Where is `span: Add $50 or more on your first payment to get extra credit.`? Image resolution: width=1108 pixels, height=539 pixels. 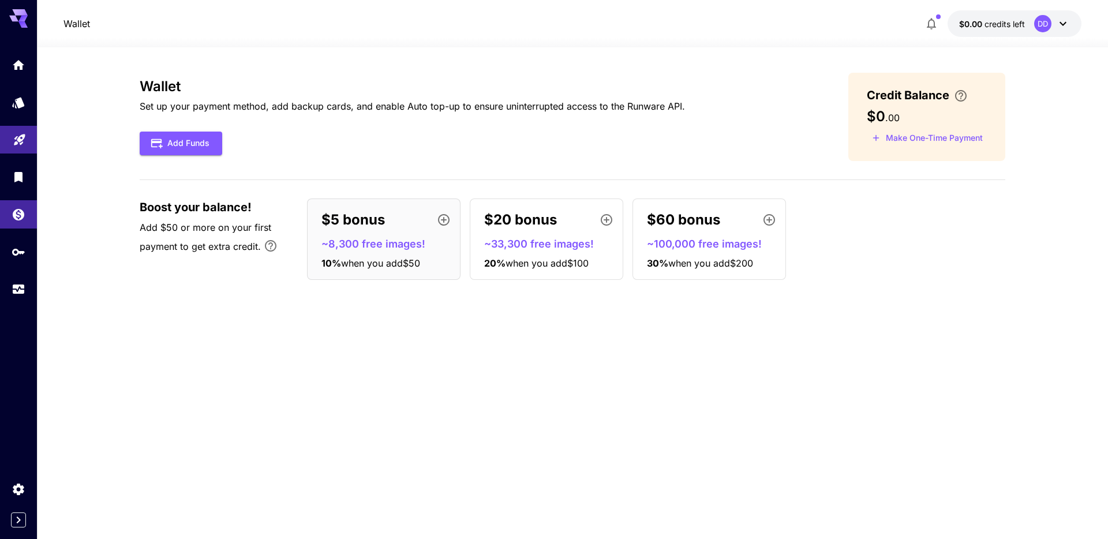 span: Add $50 or more on your first payment to get extra credit. is located at coordinates (206, 237).